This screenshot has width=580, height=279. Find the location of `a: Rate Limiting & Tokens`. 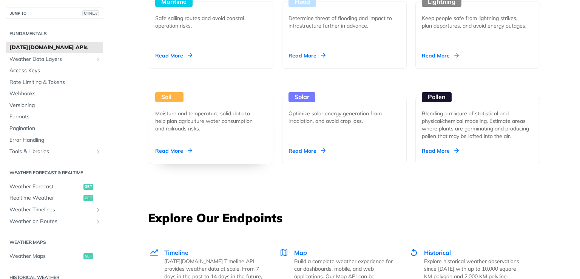

a: Rate Limiting & Tokens is located at coordinates (54, 82).